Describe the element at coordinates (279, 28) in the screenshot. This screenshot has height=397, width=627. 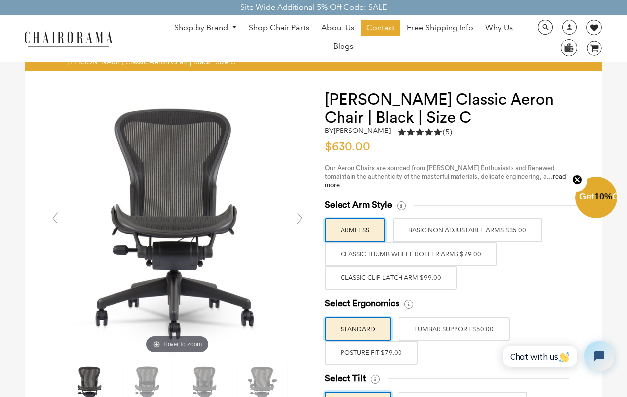
I see `span: Shop Chair Parts` at that location.